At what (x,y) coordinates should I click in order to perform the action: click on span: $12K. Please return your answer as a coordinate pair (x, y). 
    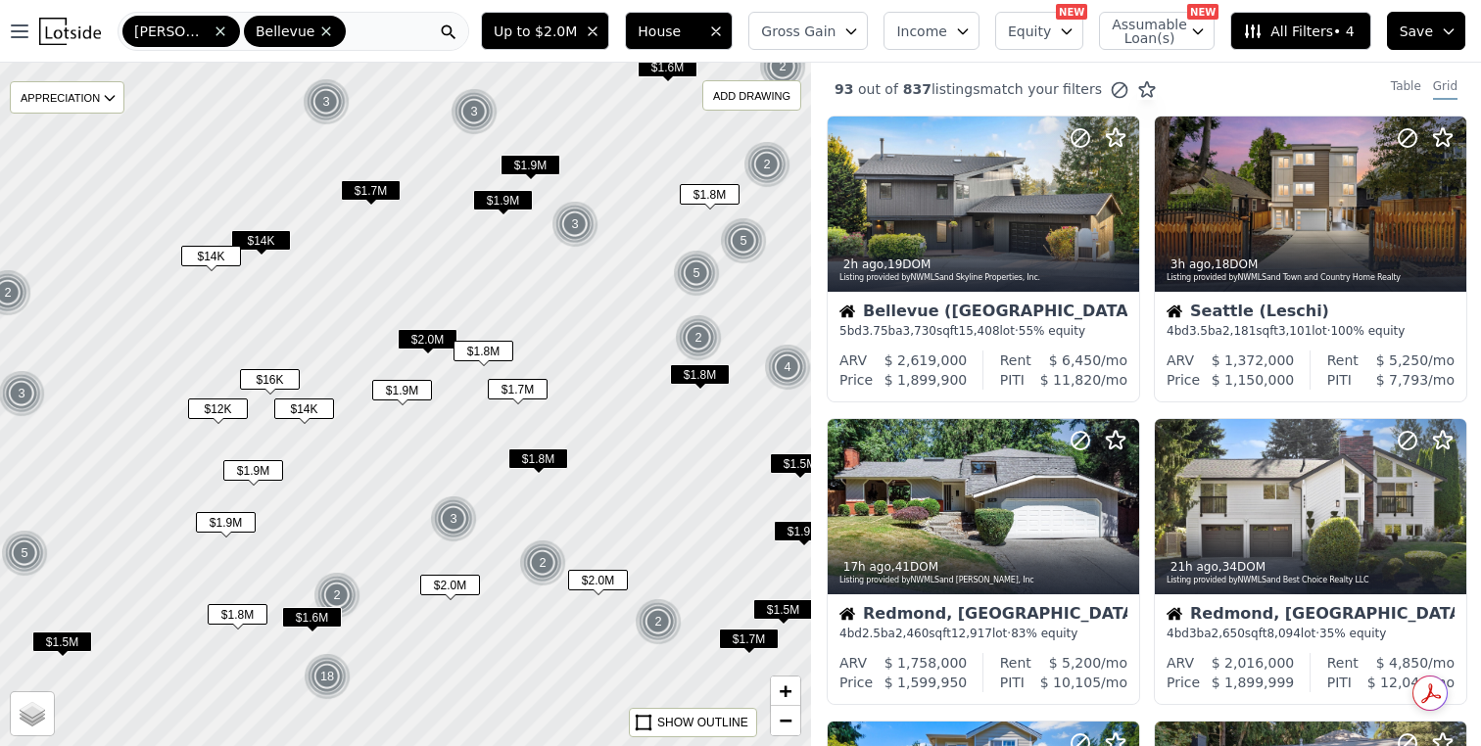
    Looking at the image, I should click on (217, 408).